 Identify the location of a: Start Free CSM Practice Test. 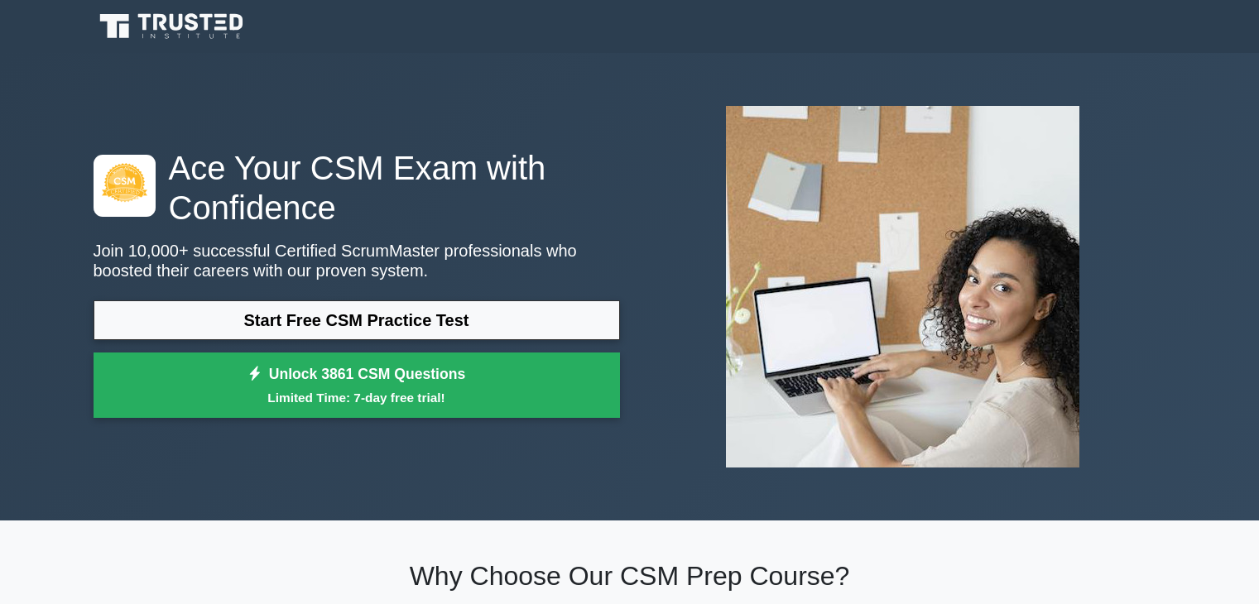
(357, 320).